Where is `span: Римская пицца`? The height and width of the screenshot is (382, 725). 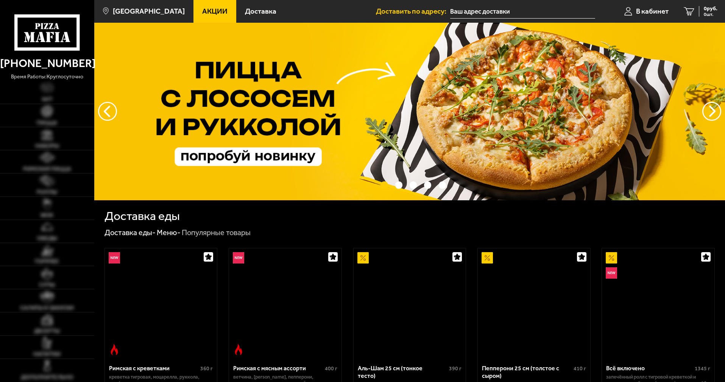
span: Римская пицца is located at coordinates (47, 169).